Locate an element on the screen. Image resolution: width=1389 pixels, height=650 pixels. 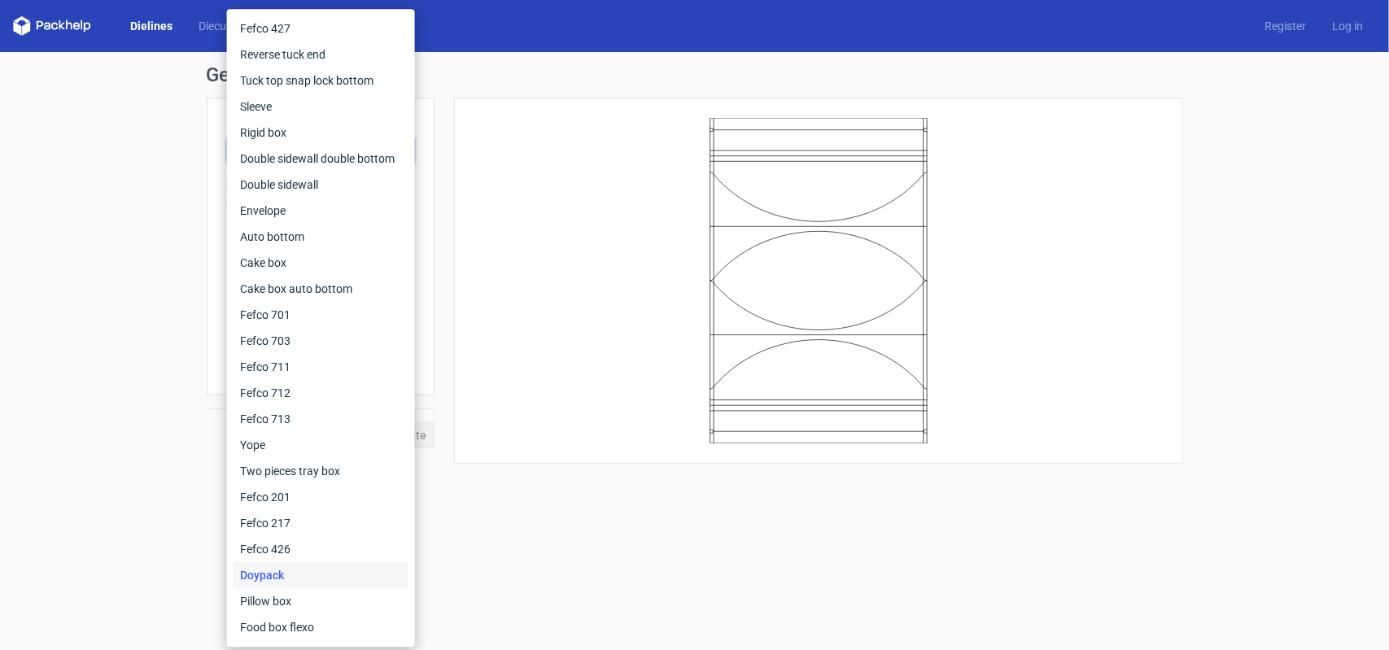
div: Fefco 201 is located at coordinates (321, 497).